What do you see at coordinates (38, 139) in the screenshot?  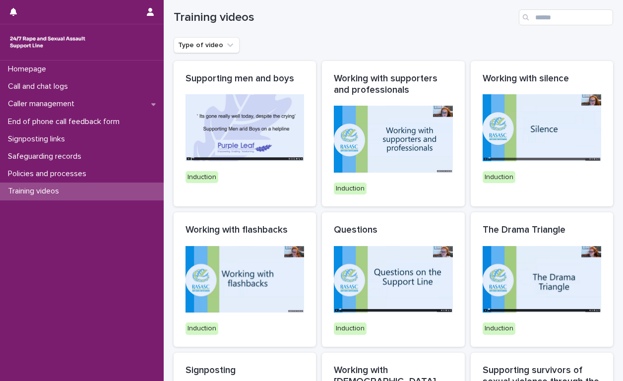 I see `p: Signposting links` at bounding box center [38, 139].